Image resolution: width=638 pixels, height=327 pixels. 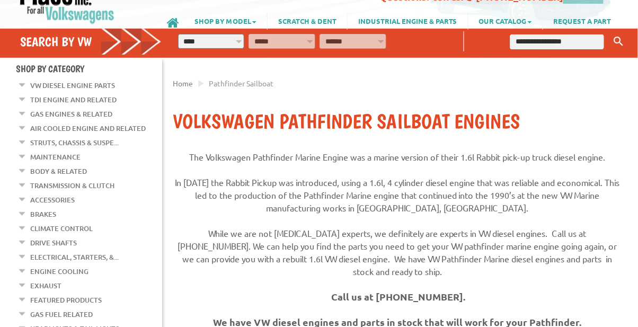 What do you see at coordinates (43, 214) in the screenshot?
I see `a: Brakes` at bounding box center [43, 214].